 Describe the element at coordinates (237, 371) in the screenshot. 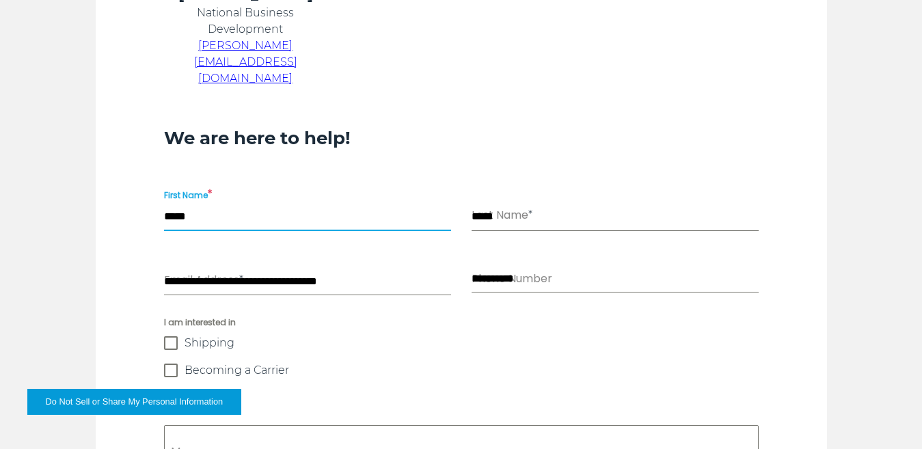

I see `span: Becoming a Carrier` at that location.